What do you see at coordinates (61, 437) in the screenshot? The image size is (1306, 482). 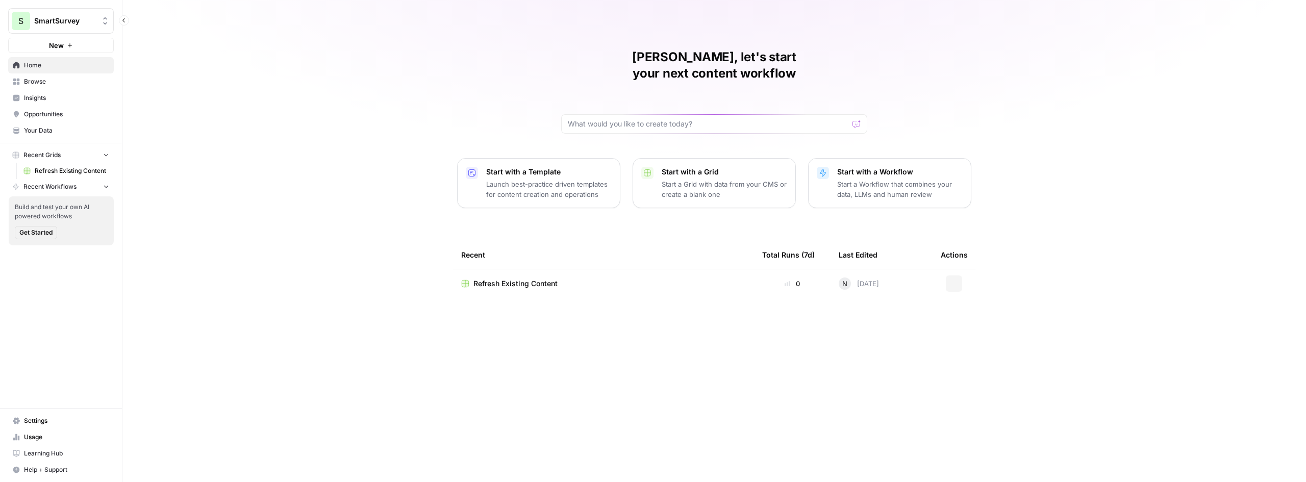 I see `a: Usage` at bounding box center [61, 437].